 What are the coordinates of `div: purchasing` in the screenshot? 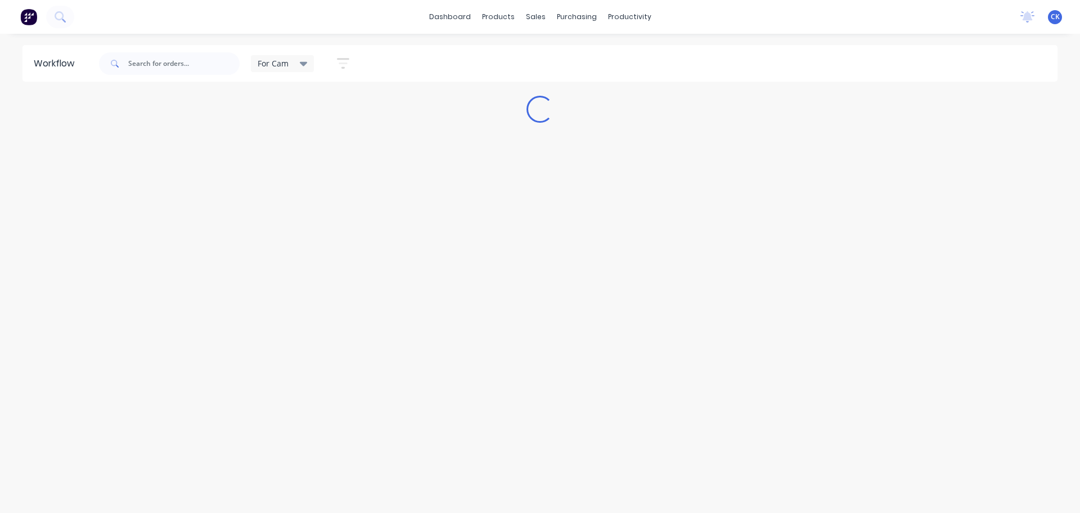 It's located at (577, 17).